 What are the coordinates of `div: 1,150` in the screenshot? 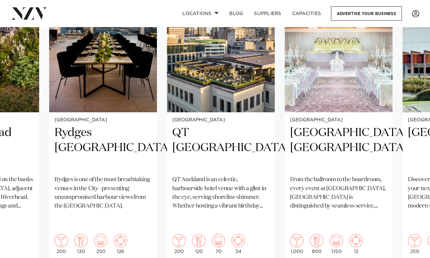 It's located at (336, 244).